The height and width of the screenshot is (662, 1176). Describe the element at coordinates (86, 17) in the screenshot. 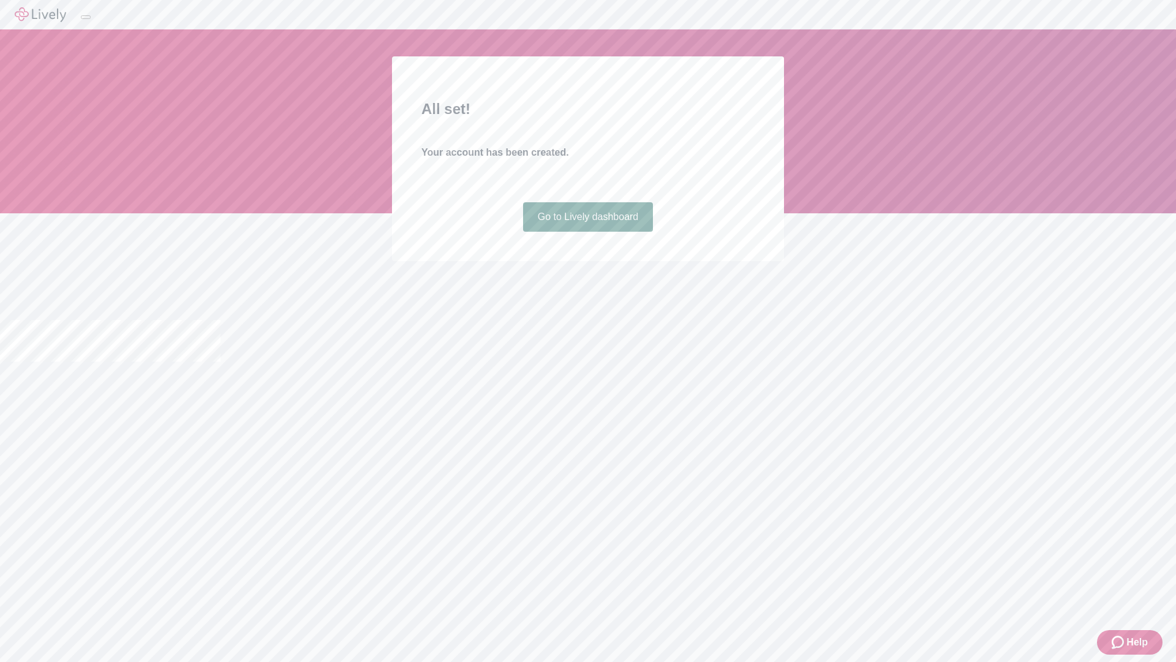

I see `button: Log out` at that location.